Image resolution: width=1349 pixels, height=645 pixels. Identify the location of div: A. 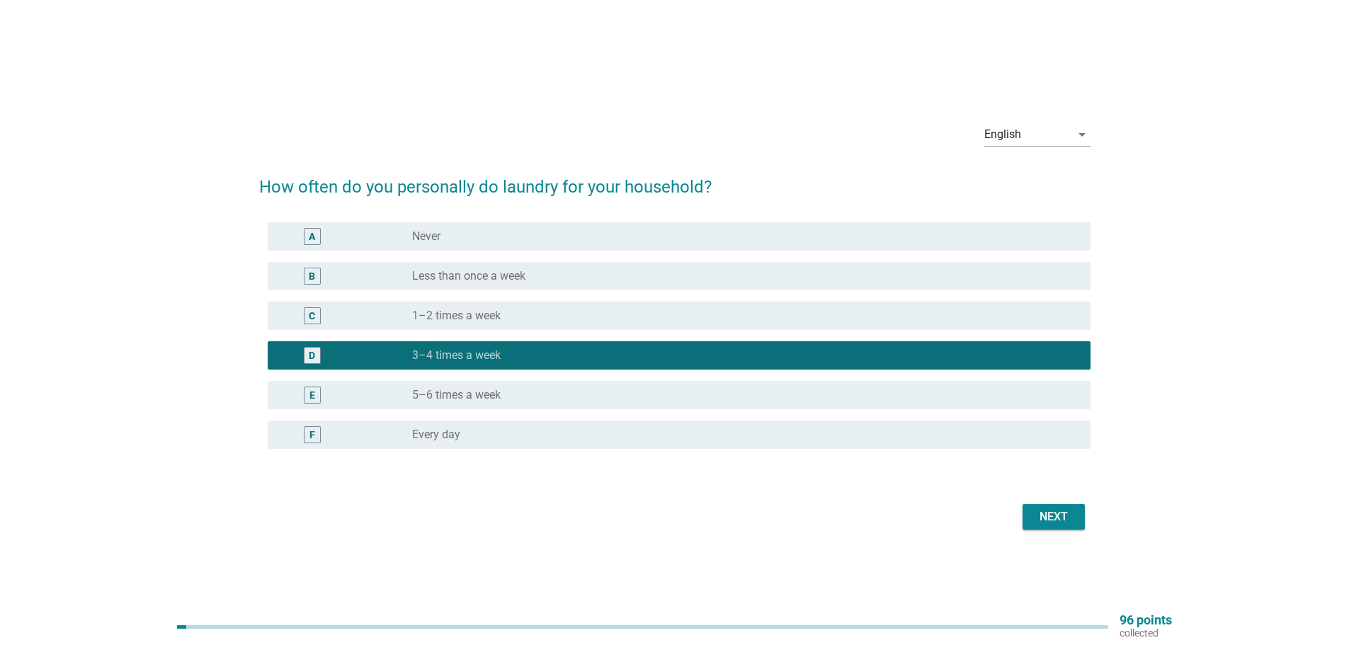
(312, 236).